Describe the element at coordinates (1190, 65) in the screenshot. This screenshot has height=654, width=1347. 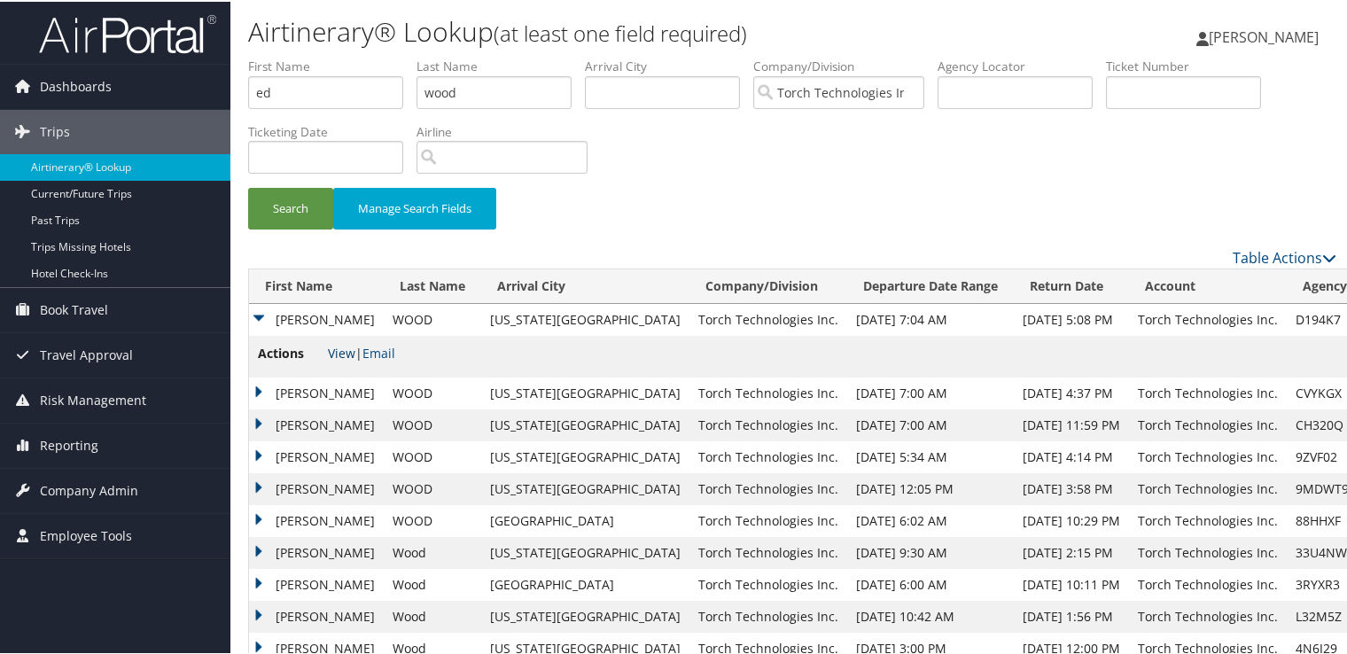
I see `label: Ticket Number` at that location.